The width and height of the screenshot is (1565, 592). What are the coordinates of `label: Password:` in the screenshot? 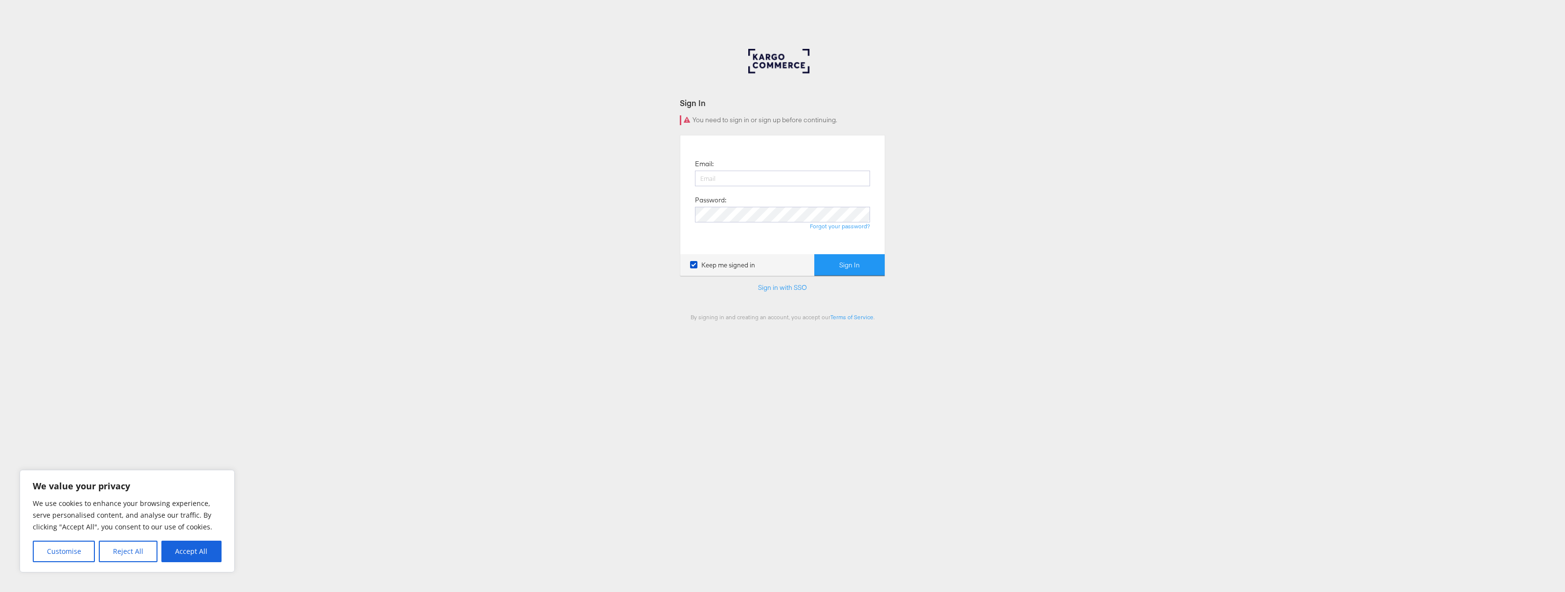 It's located at (711, 200).